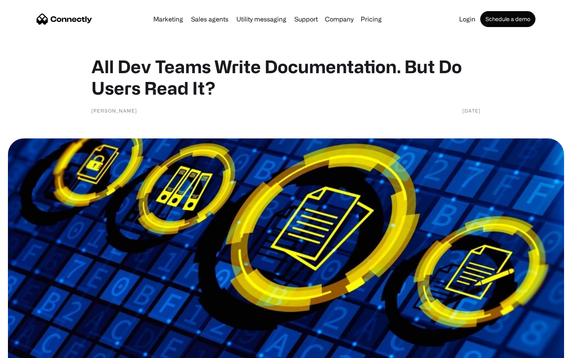 This screenshot has width=572, height=358. What do you see at coordinates (371, 19) in the screenshot?
I see `a: Pricing` at bounding box center [371, 19].